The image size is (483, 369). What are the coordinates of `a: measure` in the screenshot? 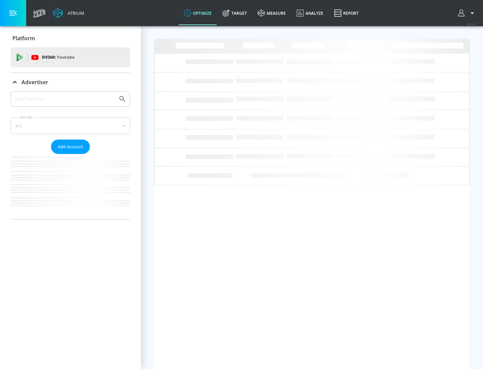 It's located at (272, 13).